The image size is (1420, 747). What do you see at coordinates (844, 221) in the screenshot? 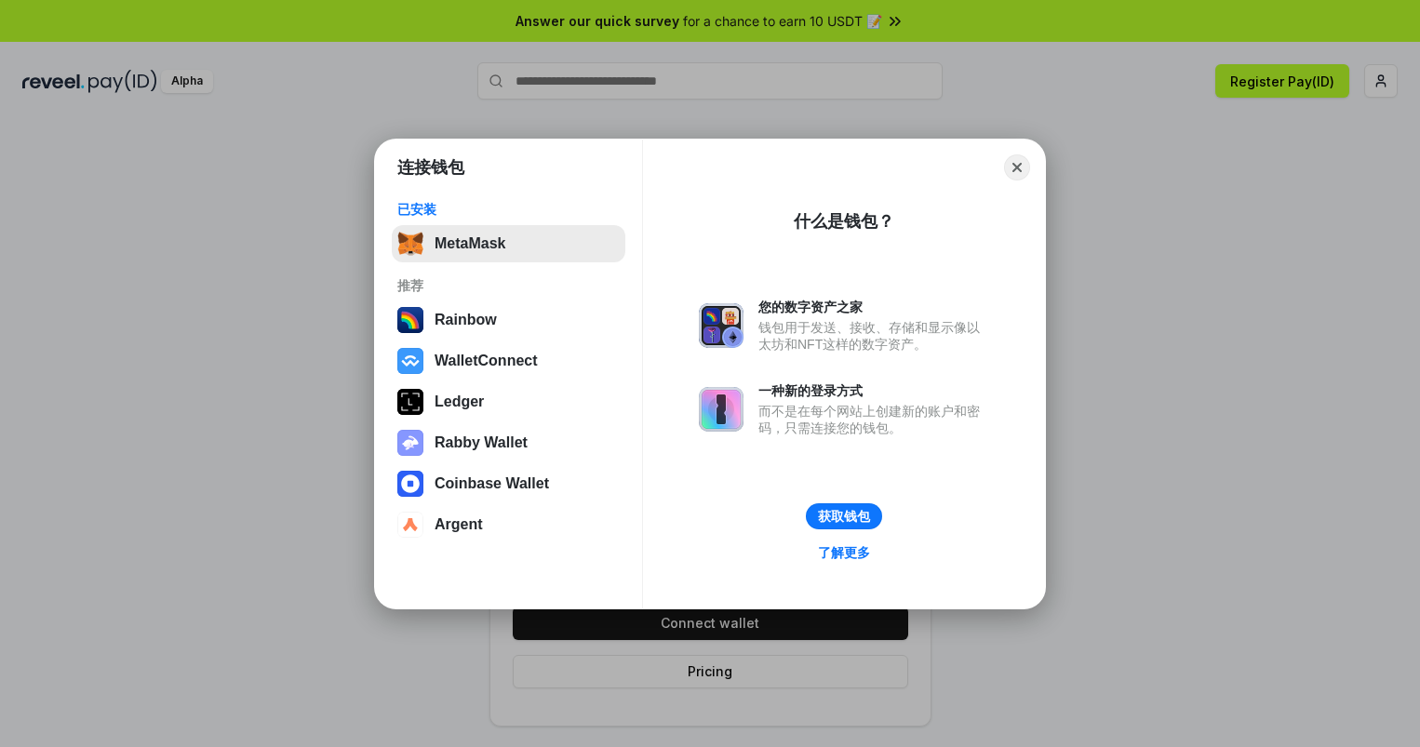
I see `div: 什么是钱包？` at bounding box center [844, 221].